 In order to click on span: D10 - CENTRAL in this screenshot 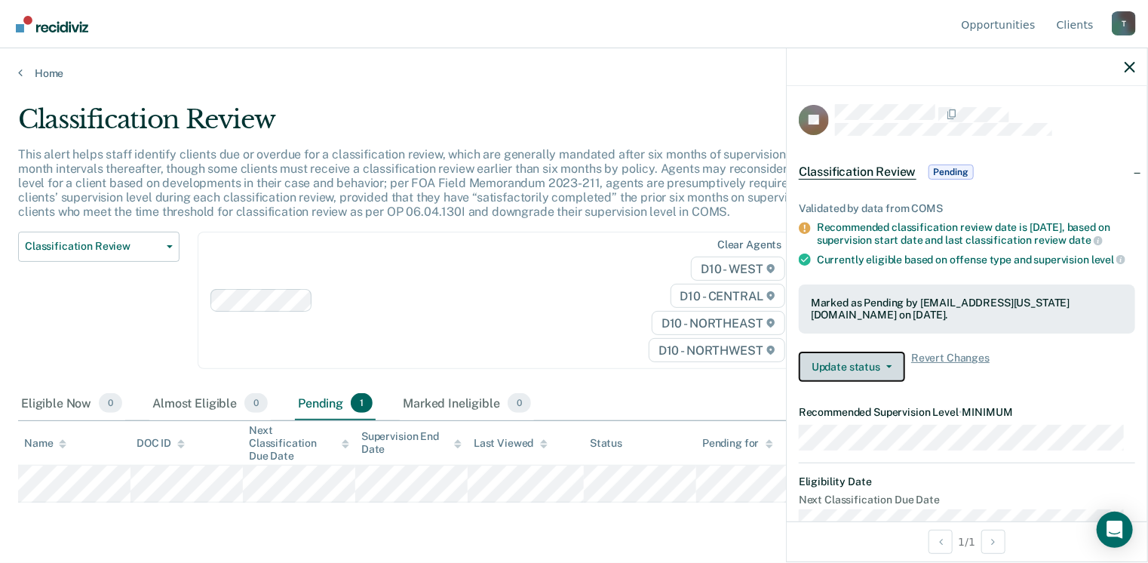, I will do `click(728, 296)`.